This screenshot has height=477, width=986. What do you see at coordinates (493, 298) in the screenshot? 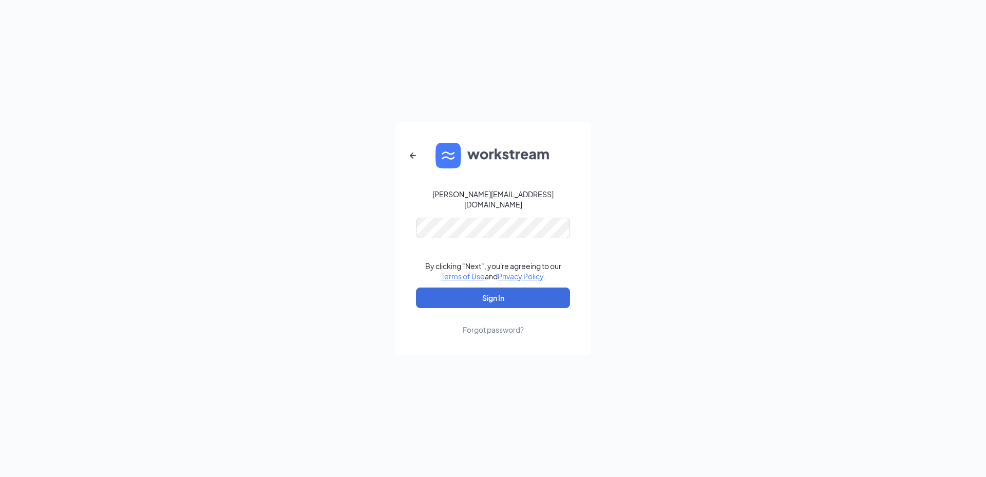
I see `button: Sign In` at bounding box center [493, 298].